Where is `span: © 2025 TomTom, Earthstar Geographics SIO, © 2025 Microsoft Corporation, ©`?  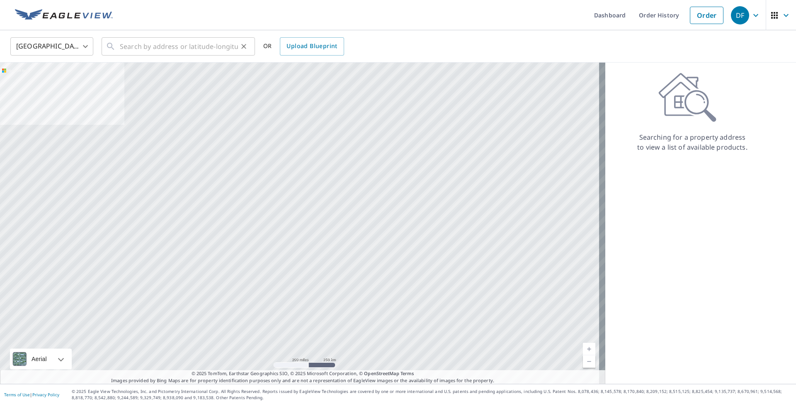 span: © 2025 TomTom, Earthstar Geographics SIO, © 2025 Microsoft Corporation, © is located at coordinates (303, 374).